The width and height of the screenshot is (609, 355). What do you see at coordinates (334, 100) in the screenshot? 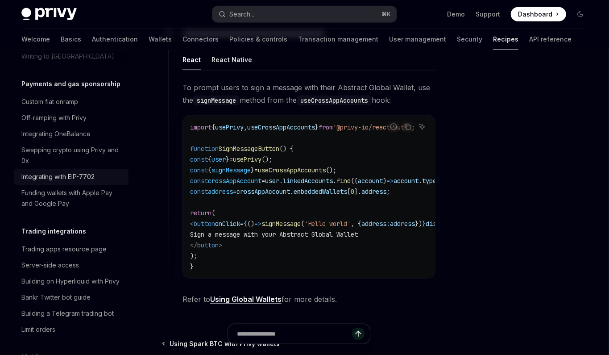
I see `code: useCrossAppAccounts` at bounding box center [334, 100].